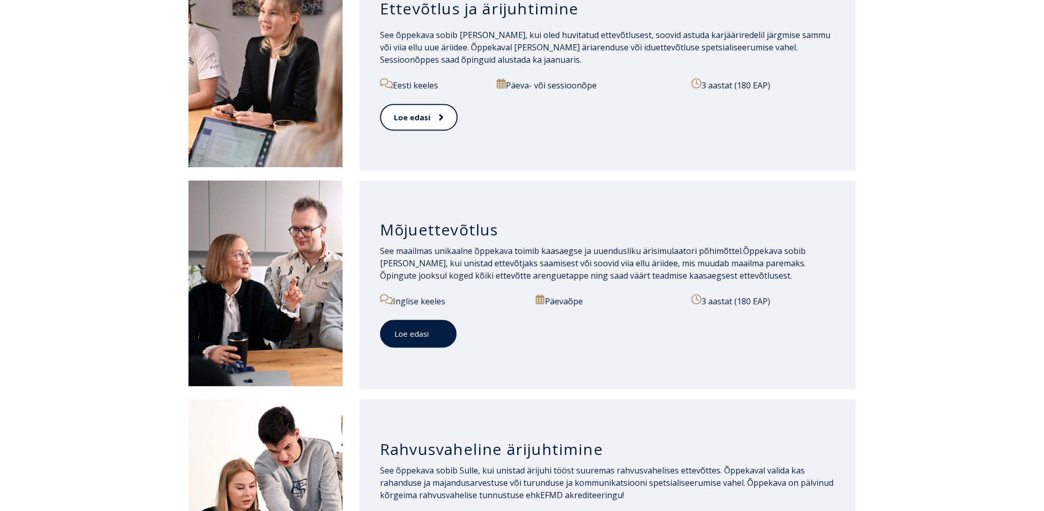 This screenshot has height=511, width=1044. What do you see at coordinates (608, 301) in the screenshot?
I see `p: Päevaõpe` at bounding box center [608, 301].